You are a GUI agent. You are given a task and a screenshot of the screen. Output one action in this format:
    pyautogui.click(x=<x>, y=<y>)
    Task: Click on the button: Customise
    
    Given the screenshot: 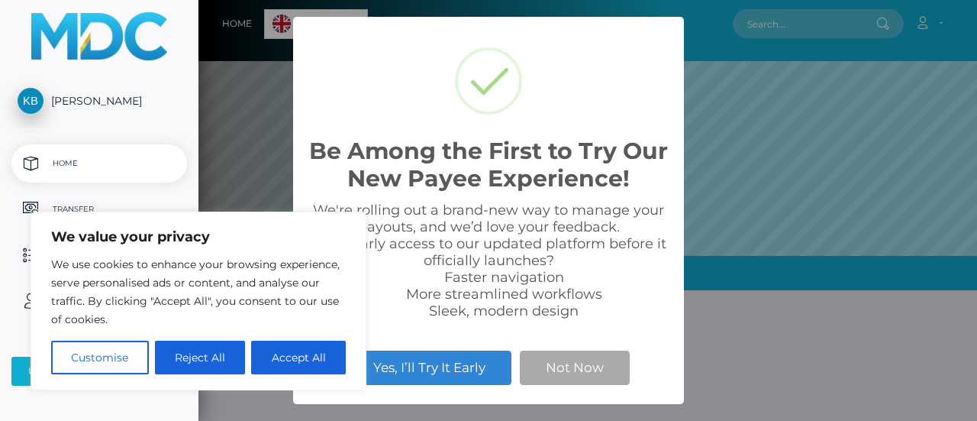 What is the action you would take?
    pyautogui.click(x=100, y=357)
    